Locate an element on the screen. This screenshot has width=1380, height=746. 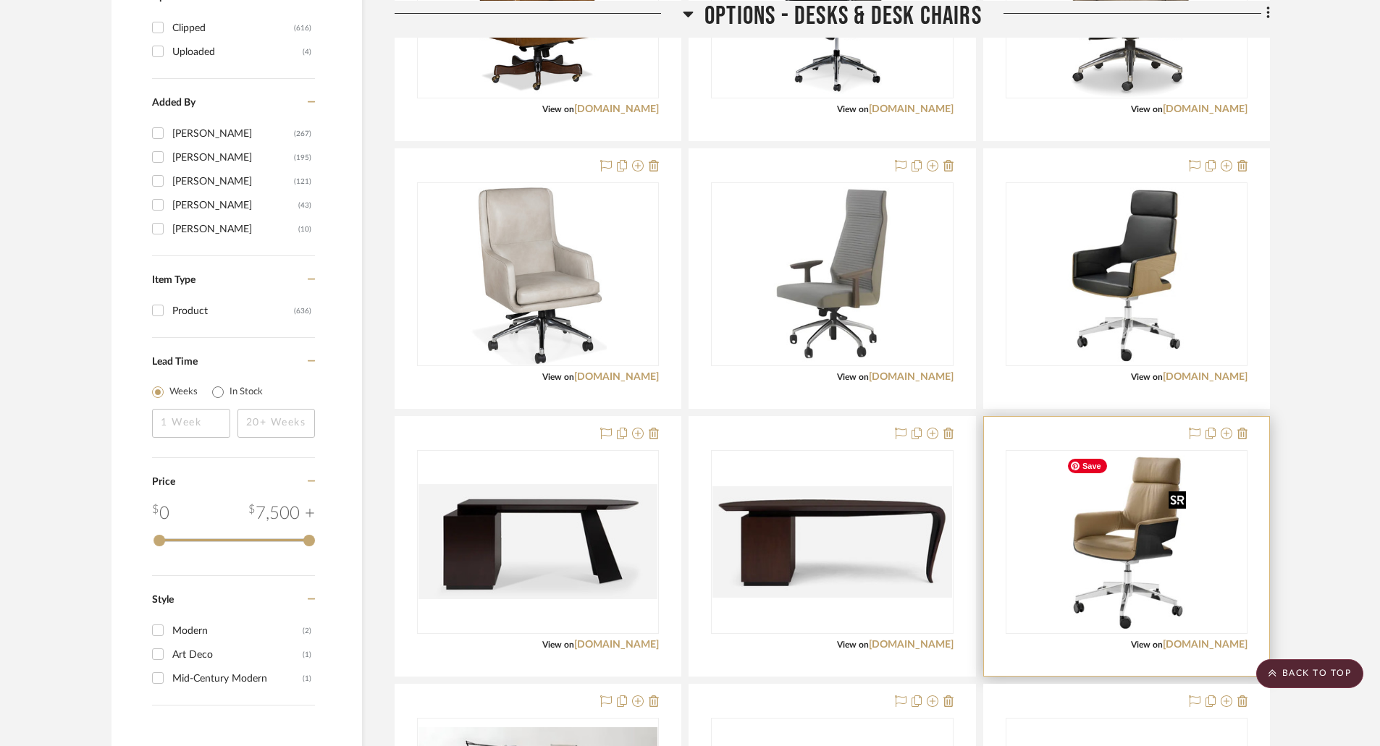
div: Clipped is located at coordinates (233, 28).